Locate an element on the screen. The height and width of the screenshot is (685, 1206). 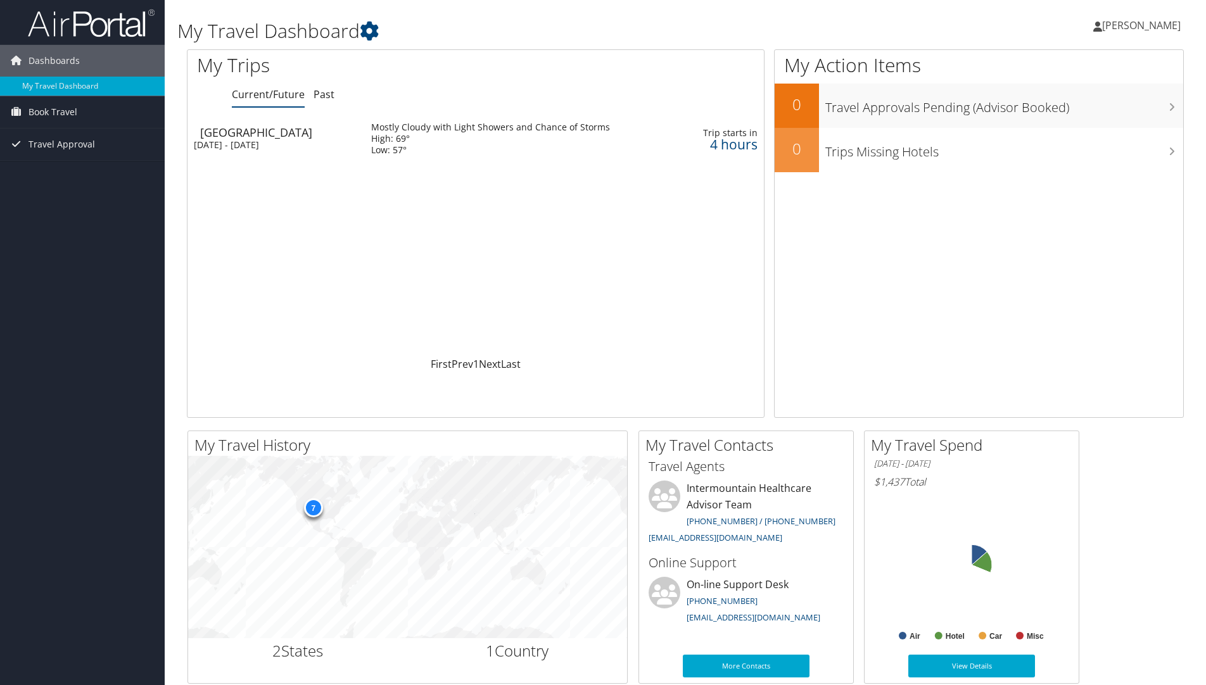
h2: My Travel Spend is located at coordinates (975, 445).